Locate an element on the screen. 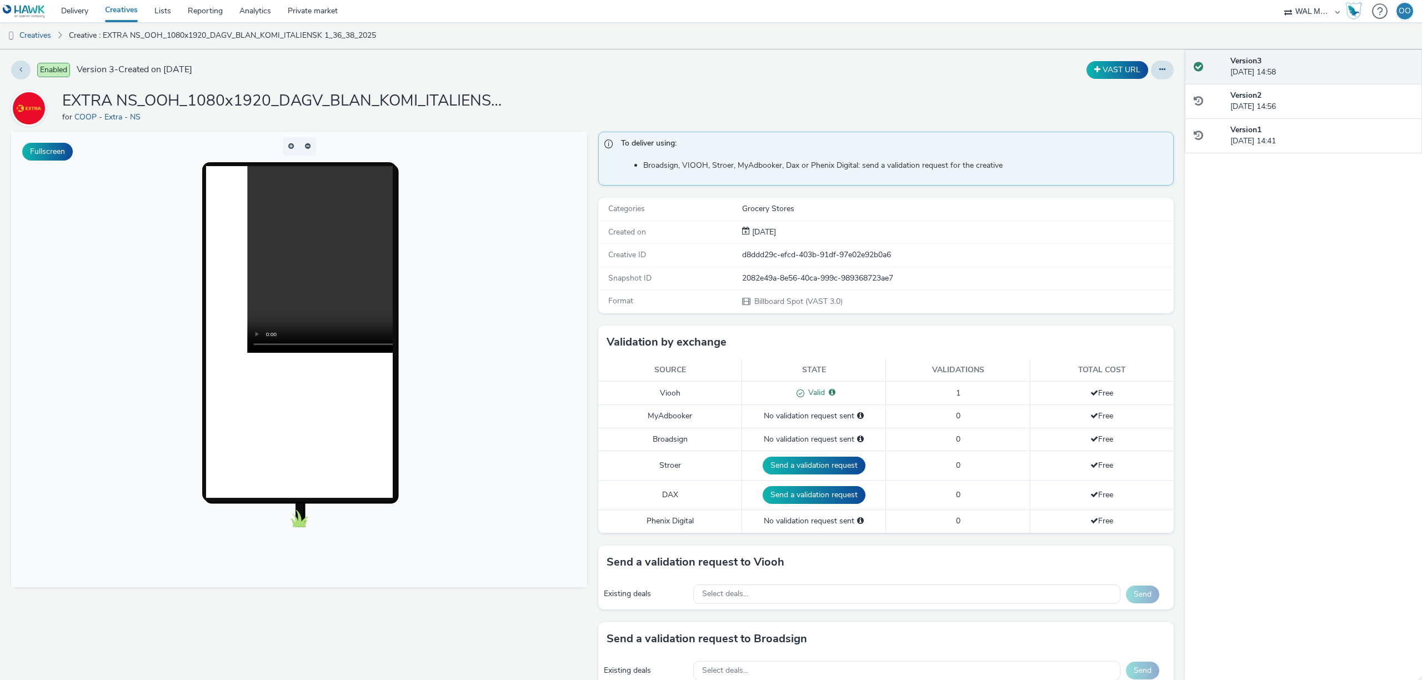 The height and width of the screenshot is (680, 1422). th: Validations is located at coordinates (958, 370).